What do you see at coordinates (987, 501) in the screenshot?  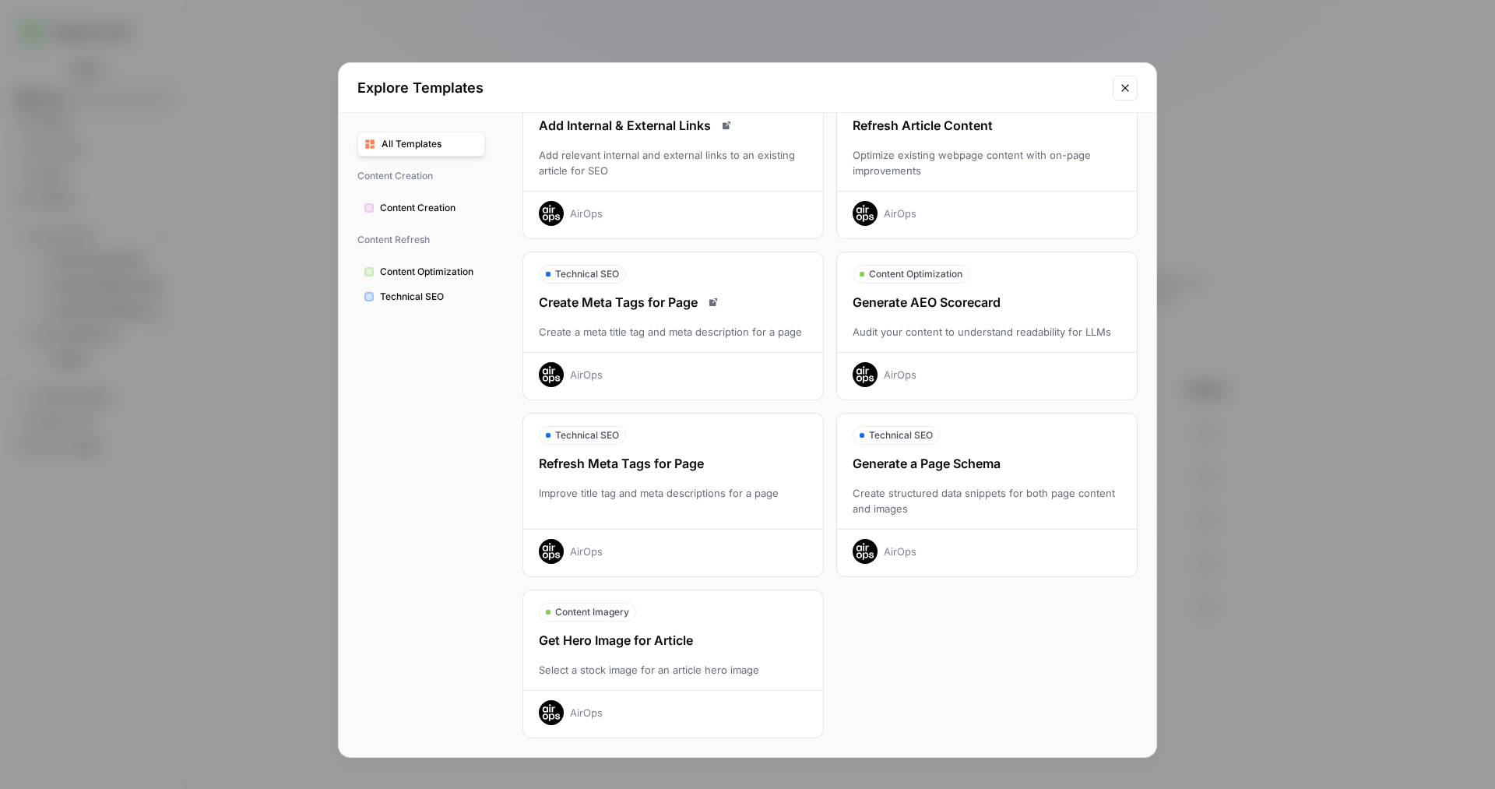 I see `div: Create structured data snippets for both page content and images` at bounding box center [987, 501].